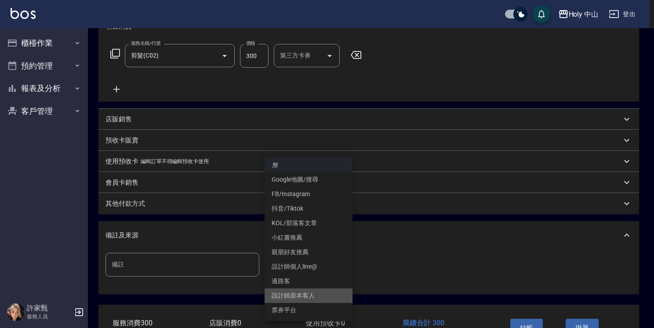  I want to click on li: 小紅書推薦, so click(309, 237).